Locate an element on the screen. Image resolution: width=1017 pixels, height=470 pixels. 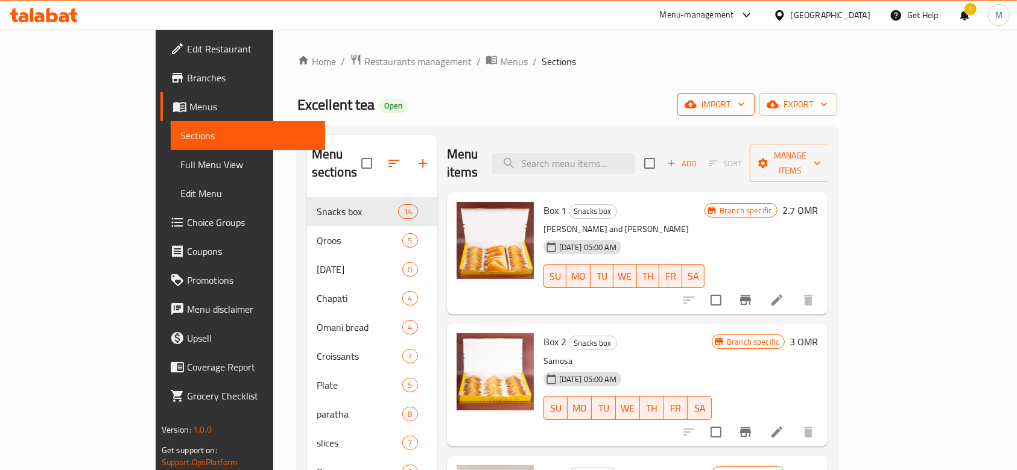
span: Full Menu View is located at coordinates (248, 165).